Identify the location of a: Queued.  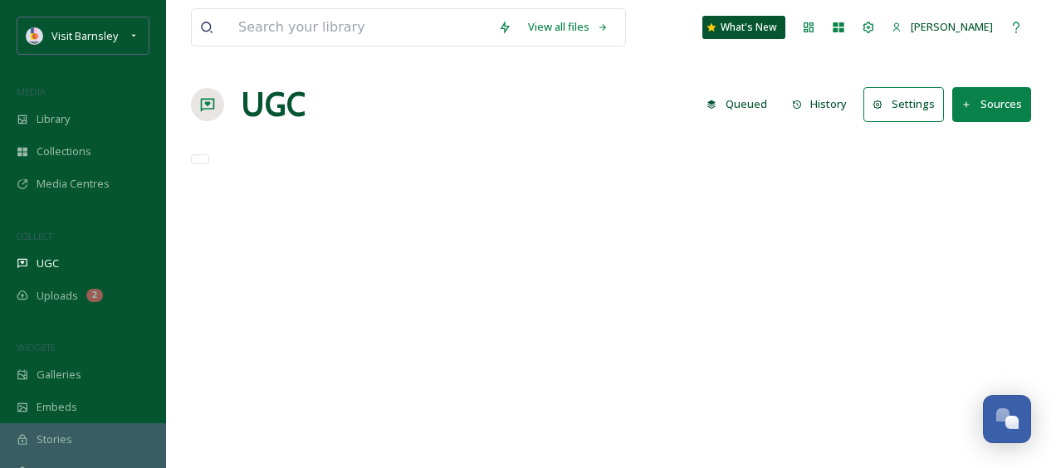
(740, 104).